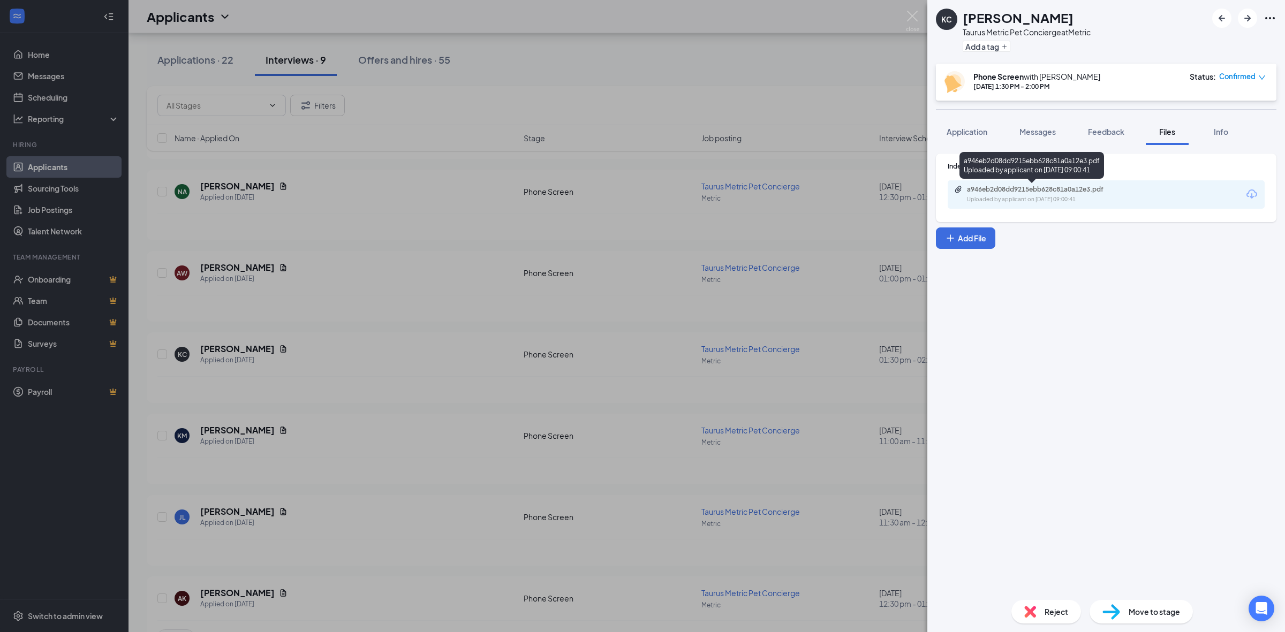  I want to click on div: KC, so click(947, 19).